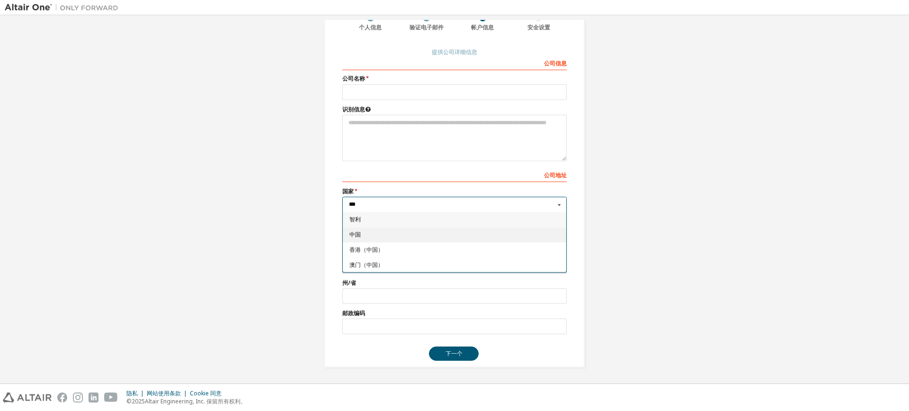 The image size is (909, 411). What do you see at coordinates (138, 401) in the screenshot?
I see `font: 2025` at bounding box center [138, 401].